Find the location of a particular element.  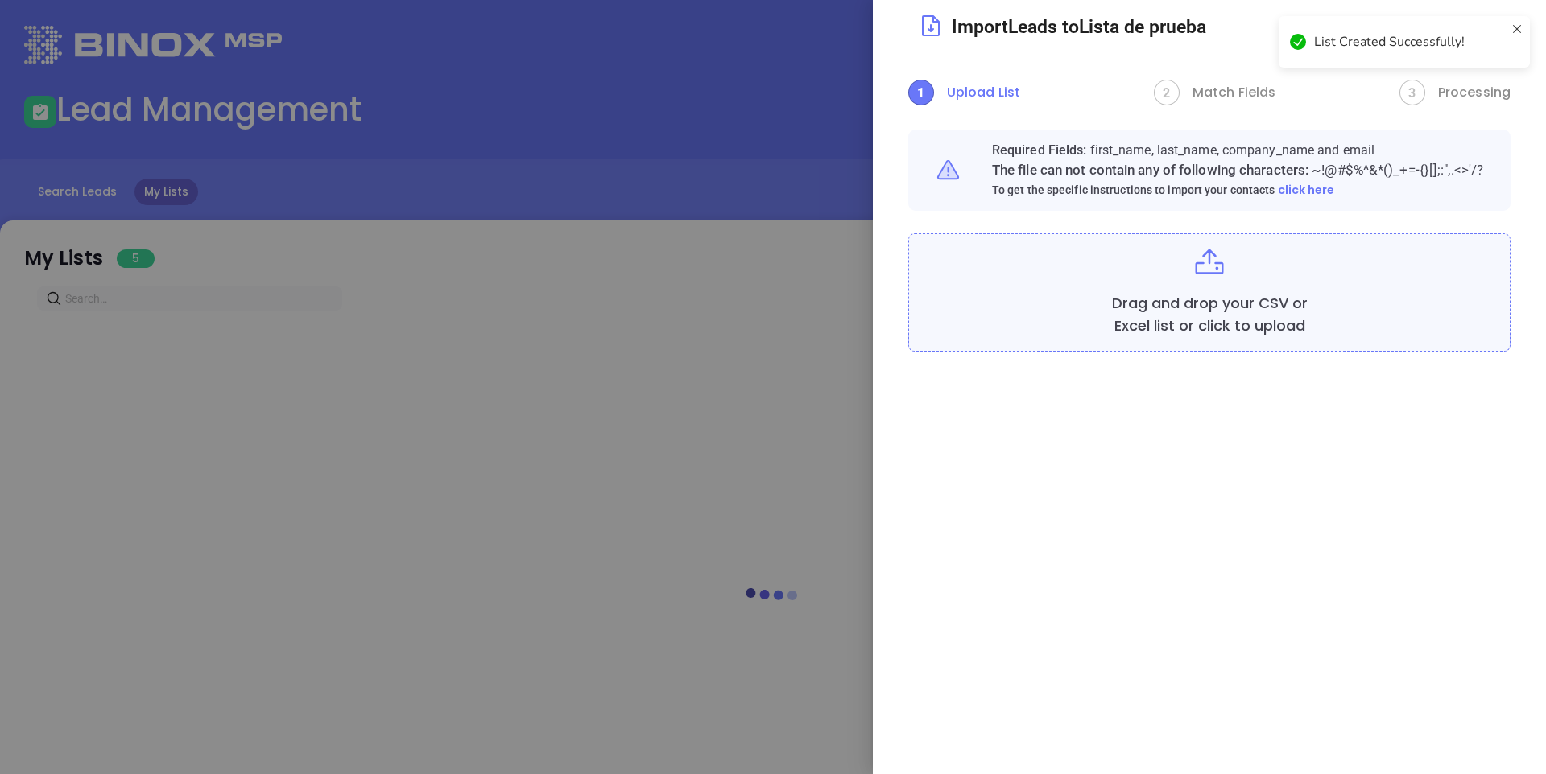

button: Close is located at coordinates (902, 30).